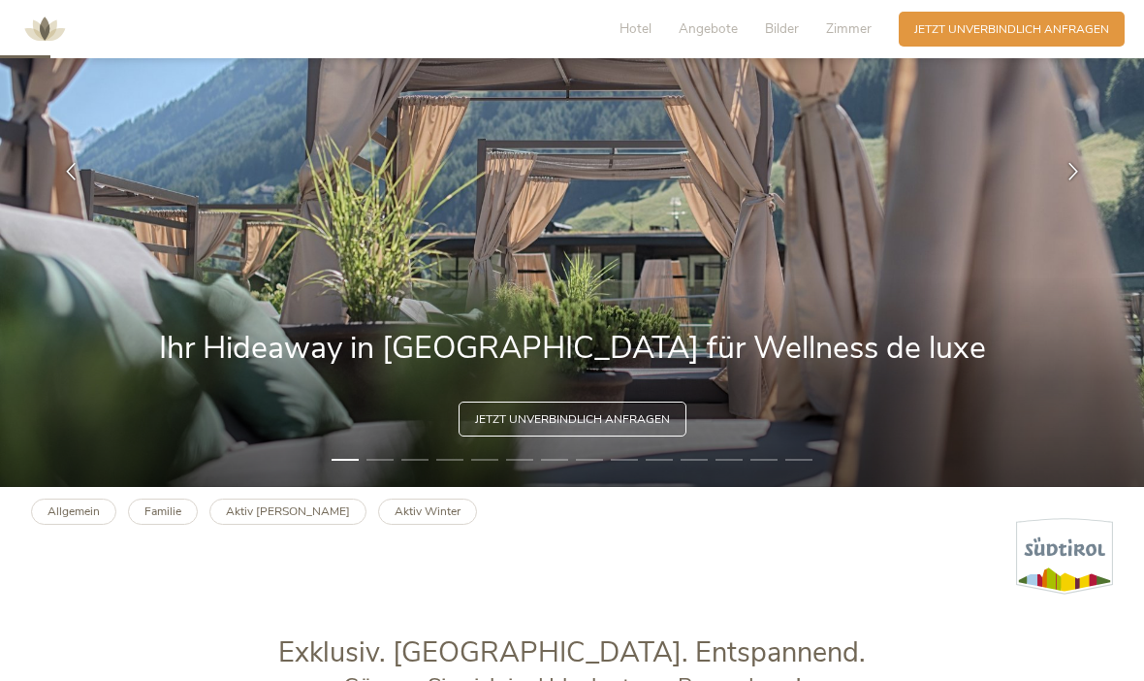  I want to click on b: Familie, so click(163, 511).